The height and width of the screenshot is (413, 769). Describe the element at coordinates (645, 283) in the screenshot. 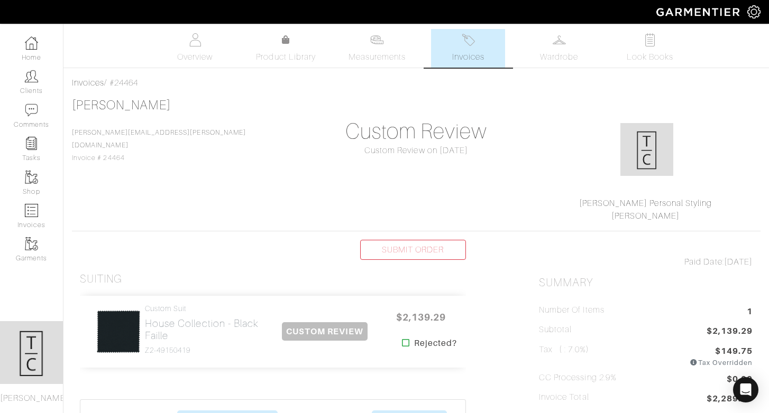

I see `h2: Summary` at that location.